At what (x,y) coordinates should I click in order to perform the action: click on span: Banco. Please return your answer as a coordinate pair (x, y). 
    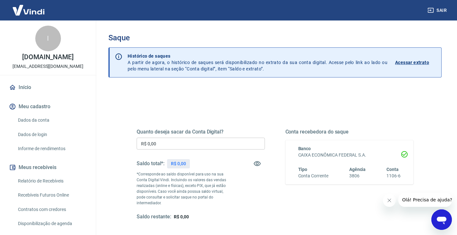
    Looking at the image, I should click on (305, 149).